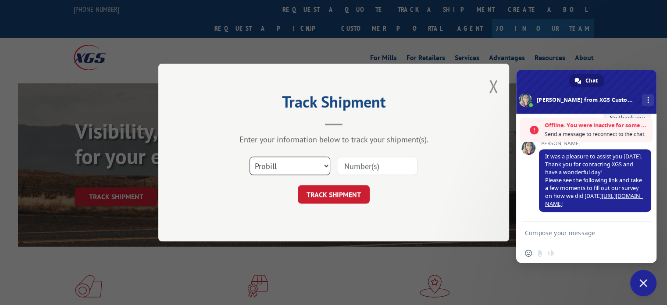 The image size is (667, 305). I want to click on button: Close modal, so click(494, 86).